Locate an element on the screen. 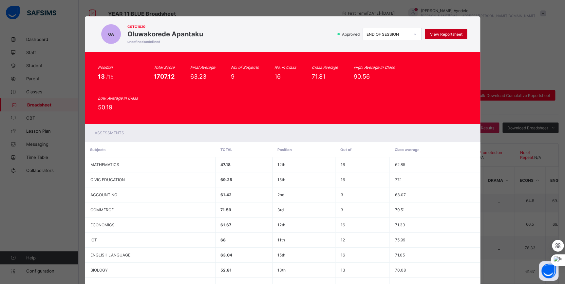 This screenshot has width=565, height=284. span: 71.81 is located at coordinates (318, 76).